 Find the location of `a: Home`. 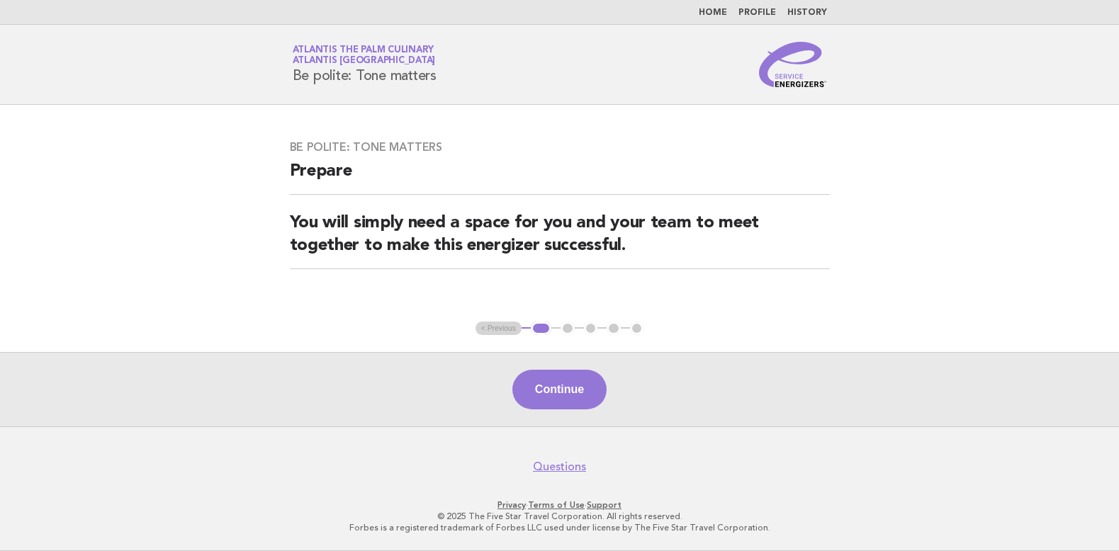

a: Home is located at coordinates (713, 13).